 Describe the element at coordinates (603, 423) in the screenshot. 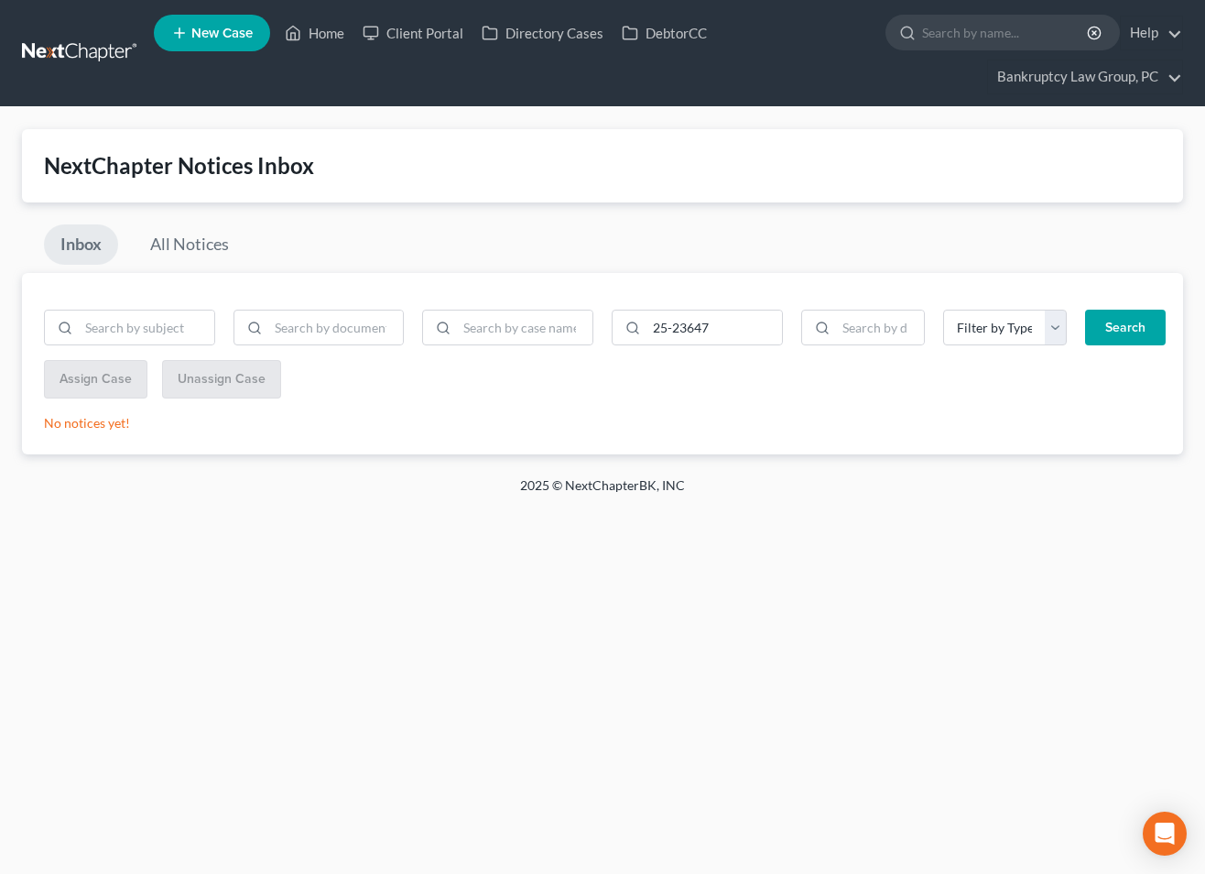

I see `p: No notices yet!` at that location.